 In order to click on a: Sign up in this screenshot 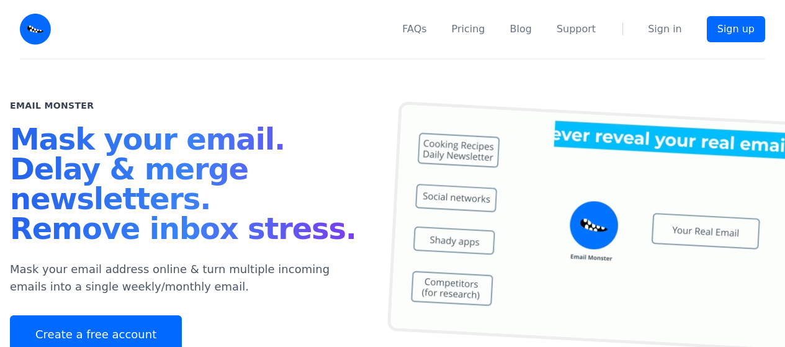, I will do `click(736, 29)`.